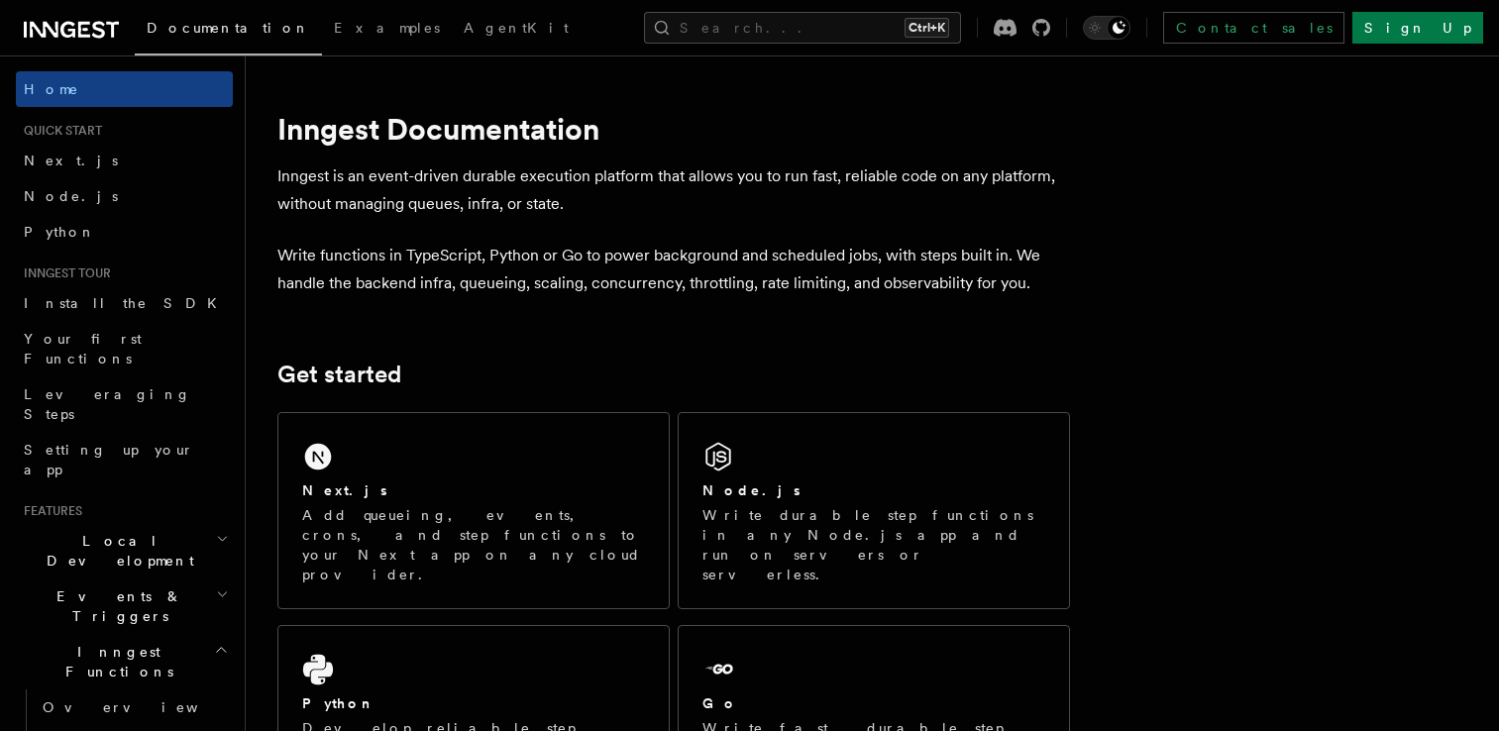 Image resolution: width=1499 pixels, height=731 pixels. What do you see at coordinates (116, 551) in the screenshot?
I see `span: Local Development` at bounding box center [116, 551].